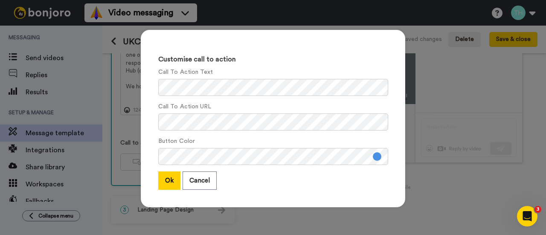  What do you see at coordinates (169, 180) in the screenshot?
I see `button: Ok` at bounding box center [169, 180].